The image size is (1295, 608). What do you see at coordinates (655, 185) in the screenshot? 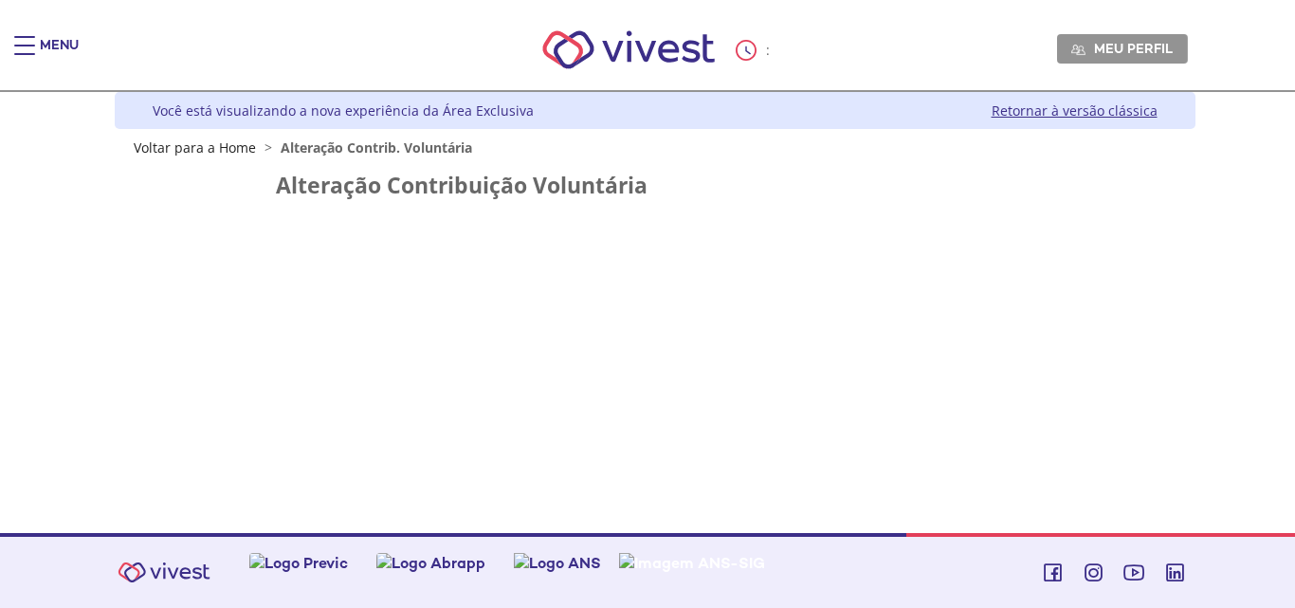
I see `h2: Alteração Contribuição Voluntária` at bounding box center [655, 185].